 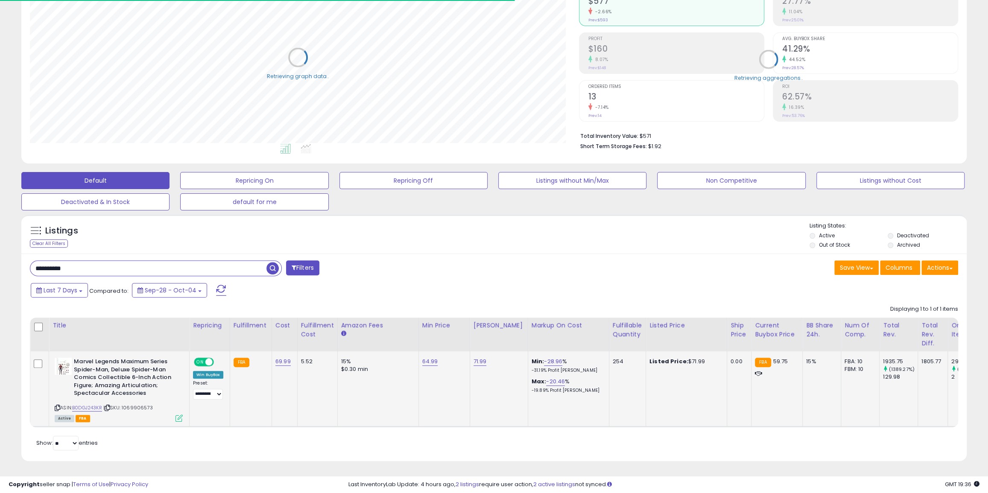 I want to click on button: Deactivated & In Stock, so click(x=95, y=202).